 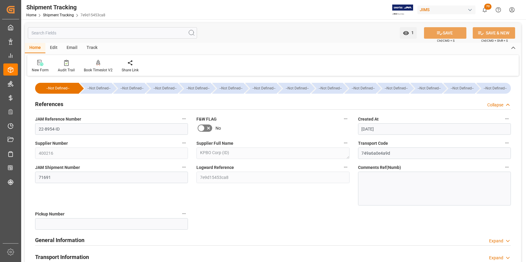 What do you see at coordinates (92, 48) in the screenshot?
I see `div: Track` at bounding box center [92, 48].